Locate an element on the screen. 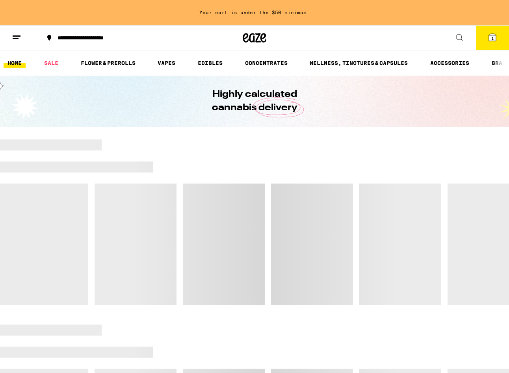 This screenshot has width=509, height=373. a: HOME is located at coordinates (15, 63).